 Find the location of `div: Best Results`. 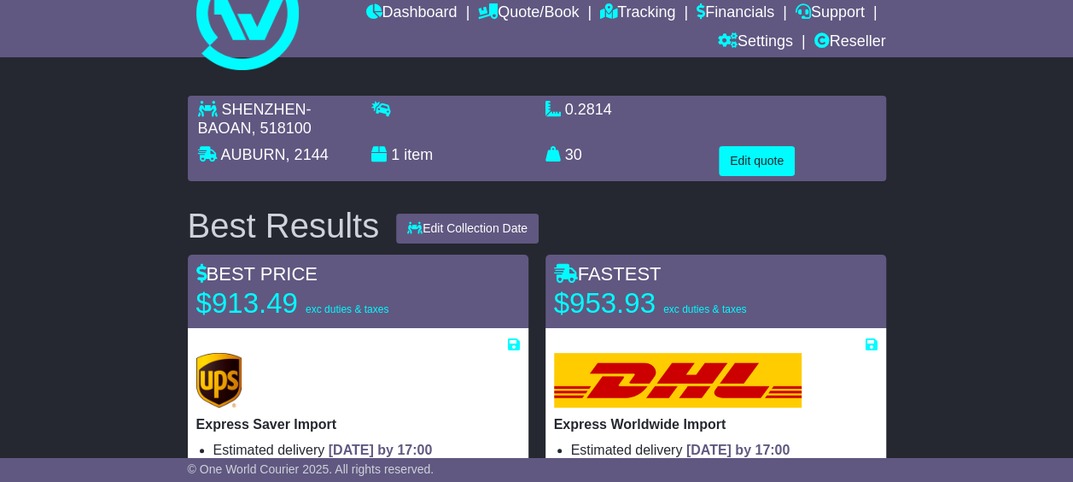

div: Best Results is located at coordinates (283, 225).